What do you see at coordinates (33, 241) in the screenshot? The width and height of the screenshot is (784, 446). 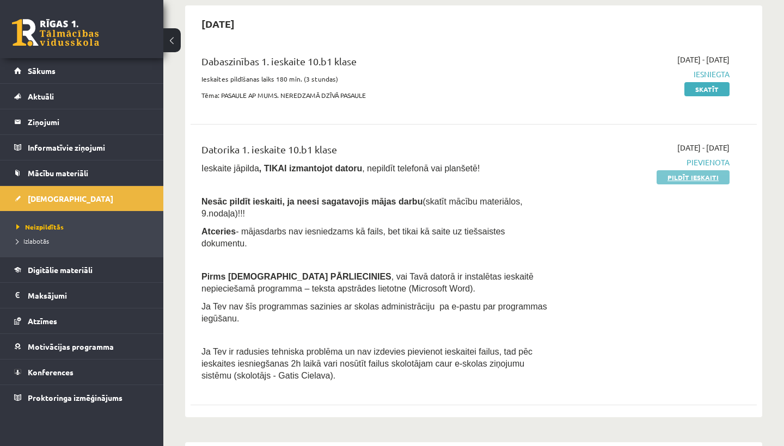 I see `span: Izlabotās` at bounding box center [33, 241].